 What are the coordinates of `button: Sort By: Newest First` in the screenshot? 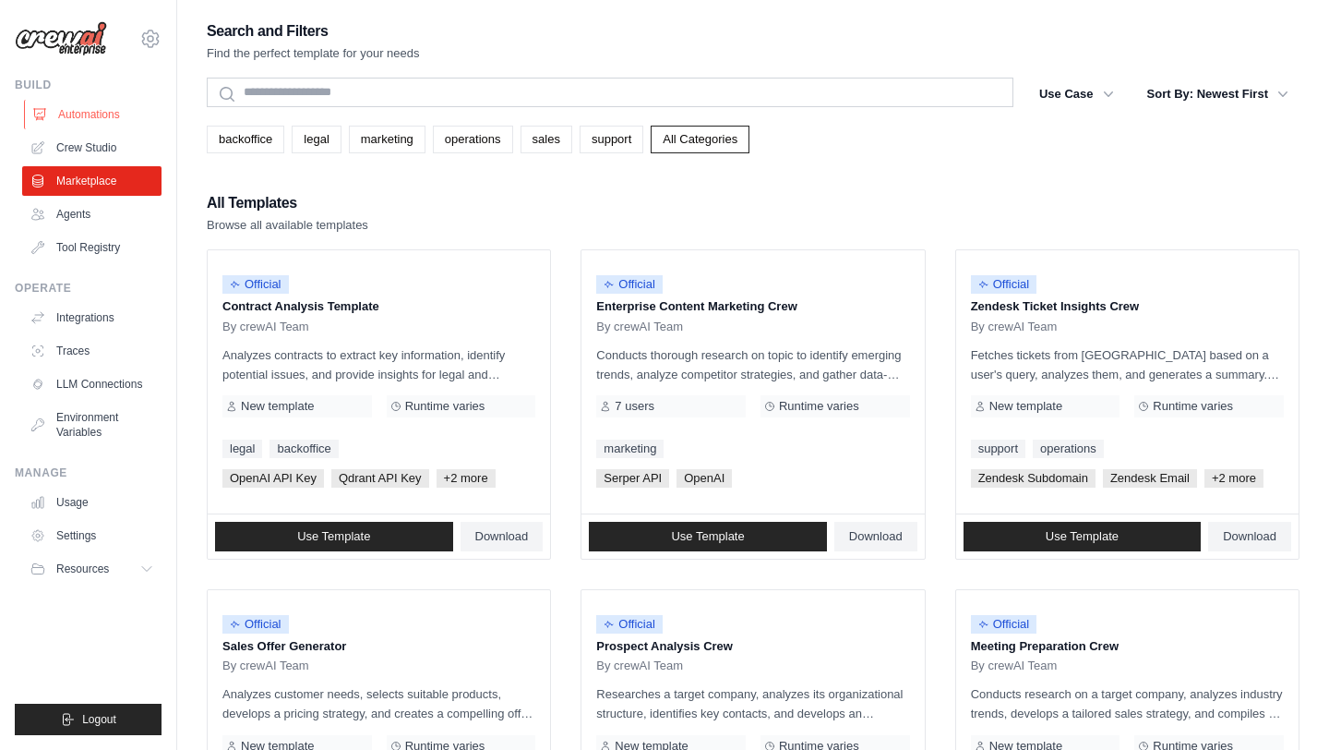 It's located at (1218, 94).